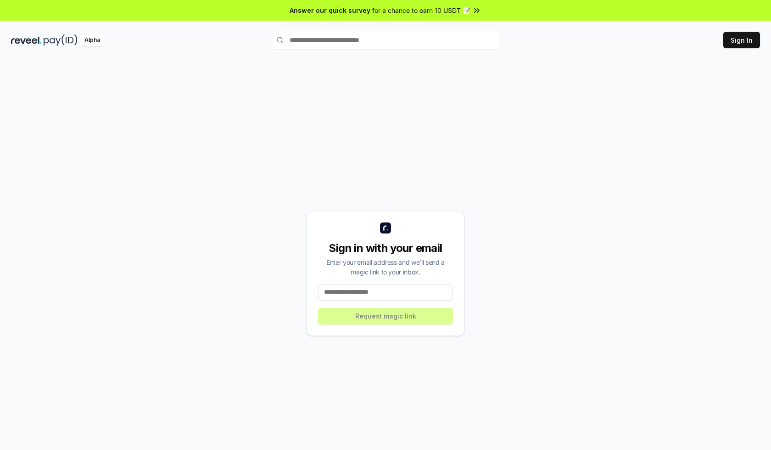 The image size is (771, 450). I want to click on div: Enter your email address and we’ll send a magic link to your inbox., so click(386, 267).